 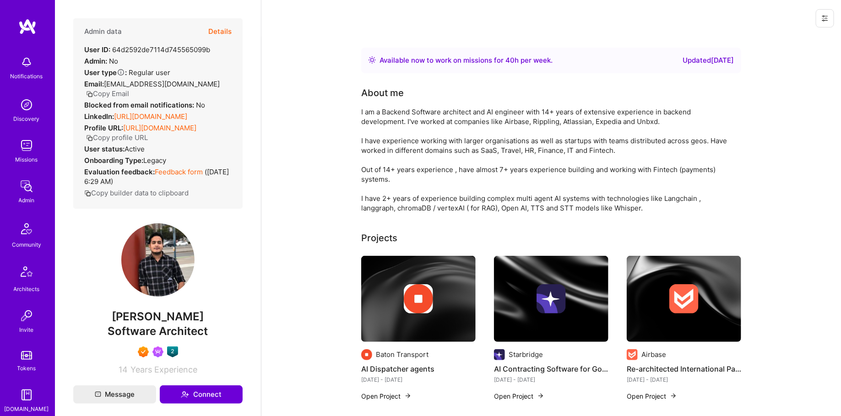 What do you see at coordinates (135, 149) in the screenshot?
I see `span: Active` at bounding box center [135, 149].